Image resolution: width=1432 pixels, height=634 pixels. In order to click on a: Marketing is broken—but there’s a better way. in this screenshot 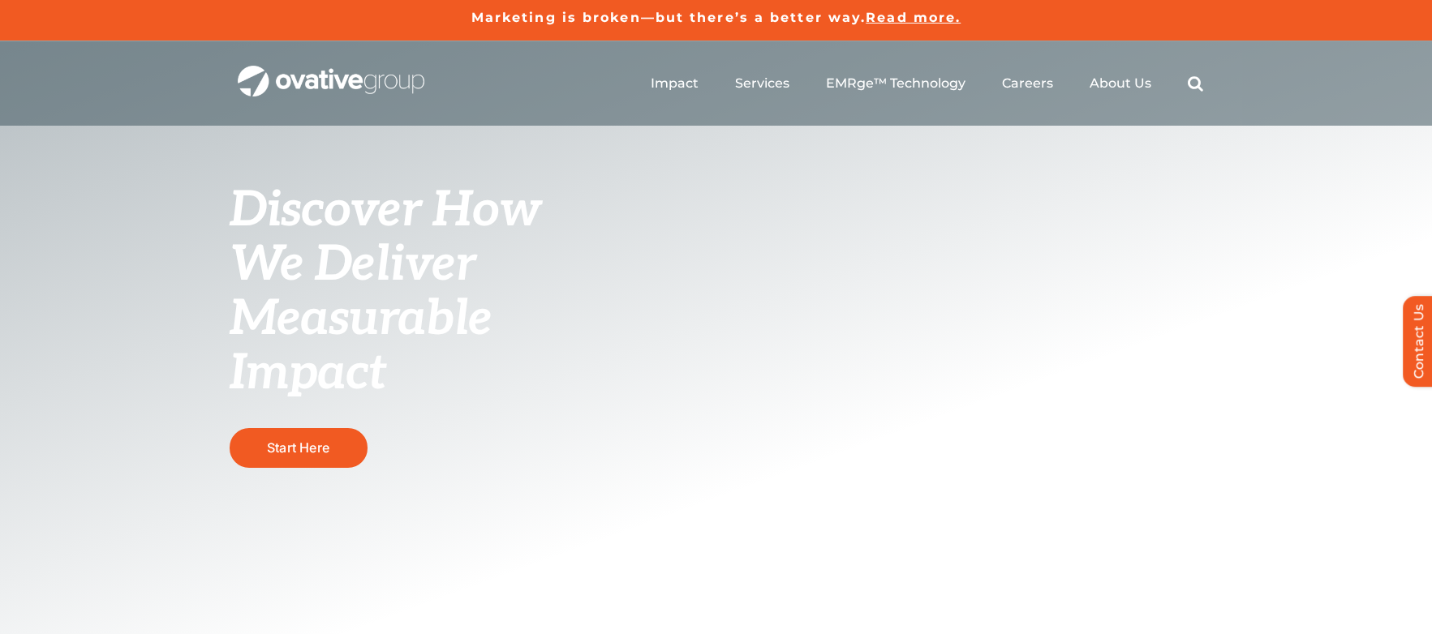, I will do `click(668, 17)`.